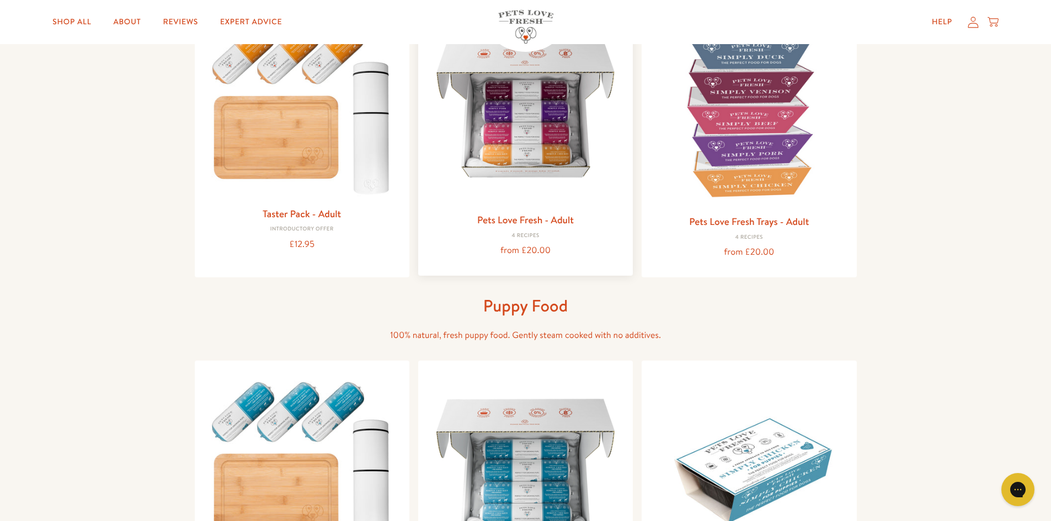  Describe the element at coordinates (302, 106) in the screenshot. I see `img: Taster Pack - Adult` at that location.